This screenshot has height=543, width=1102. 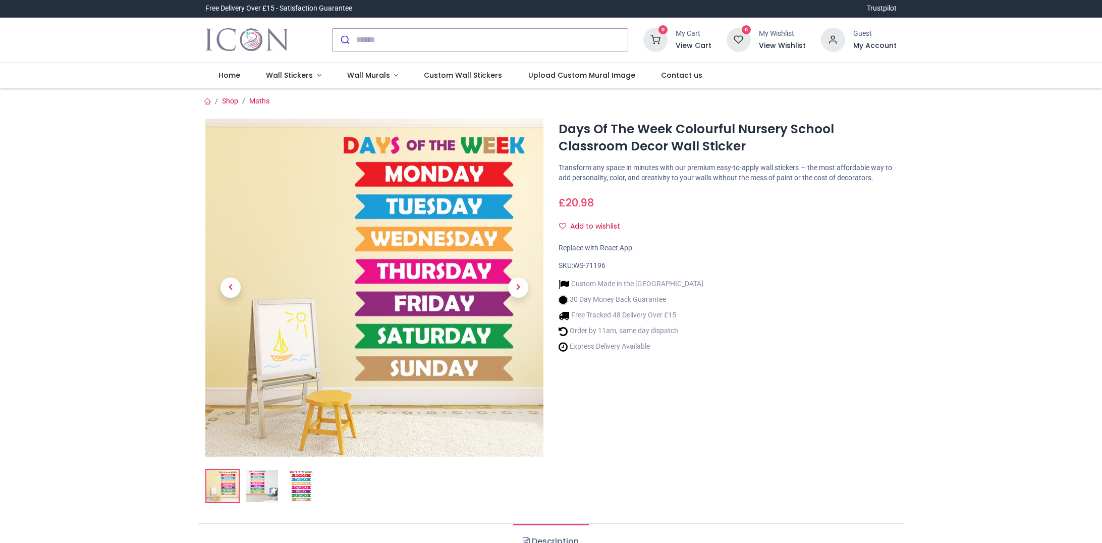 What do you see at coordinates (247, 40) in the screenshot?
I see `img: Icon Wall Stickers` at bounding box center [247, 40].